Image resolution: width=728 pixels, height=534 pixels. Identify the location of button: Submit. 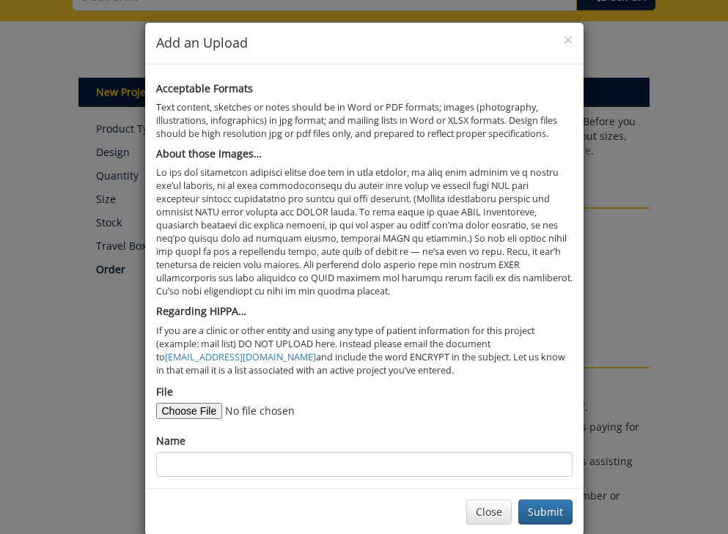
(545, 512).